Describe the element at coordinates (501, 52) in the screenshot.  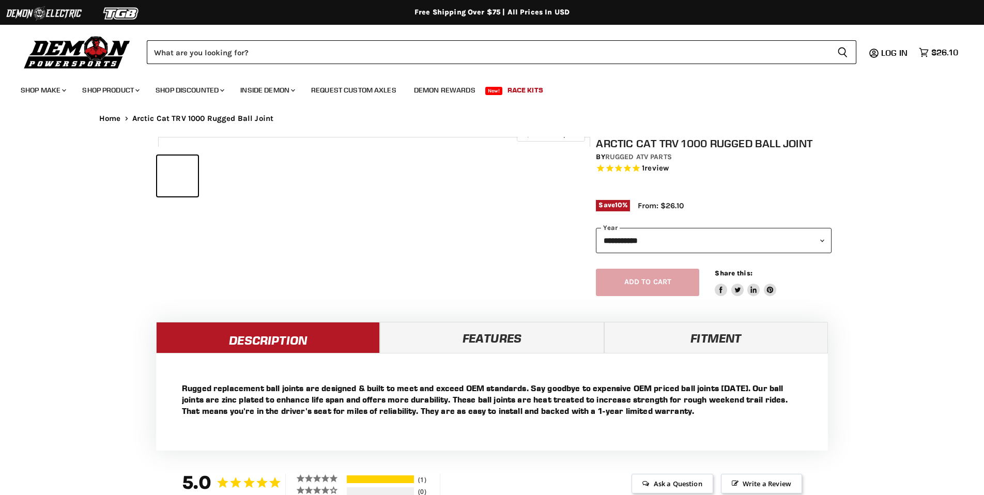
I see `form: Product` at that location.